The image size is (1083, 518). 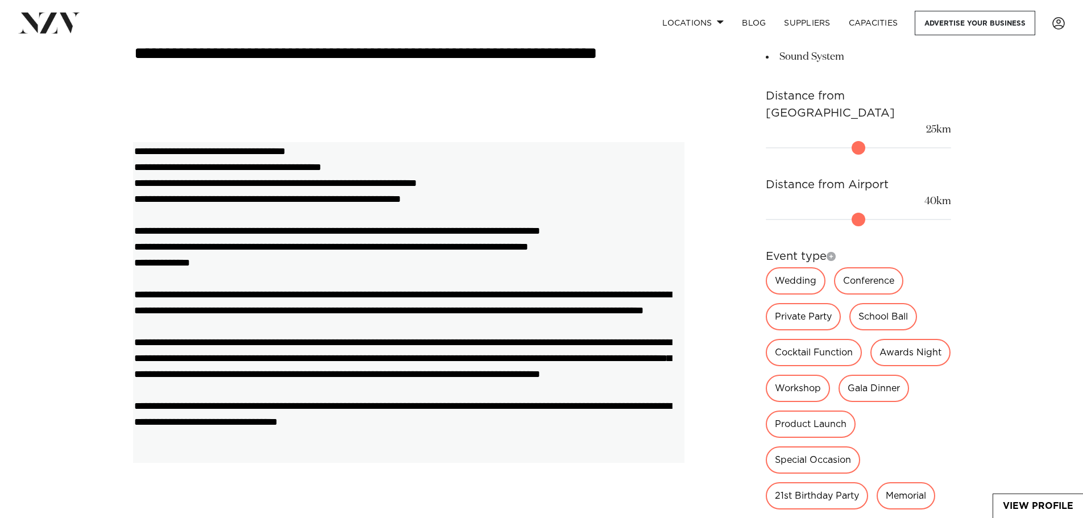 What do you see at coordinates (817, 496) in the screenshot?
I see `div: 21st Birthday Party` at bounding box center [817, 496].